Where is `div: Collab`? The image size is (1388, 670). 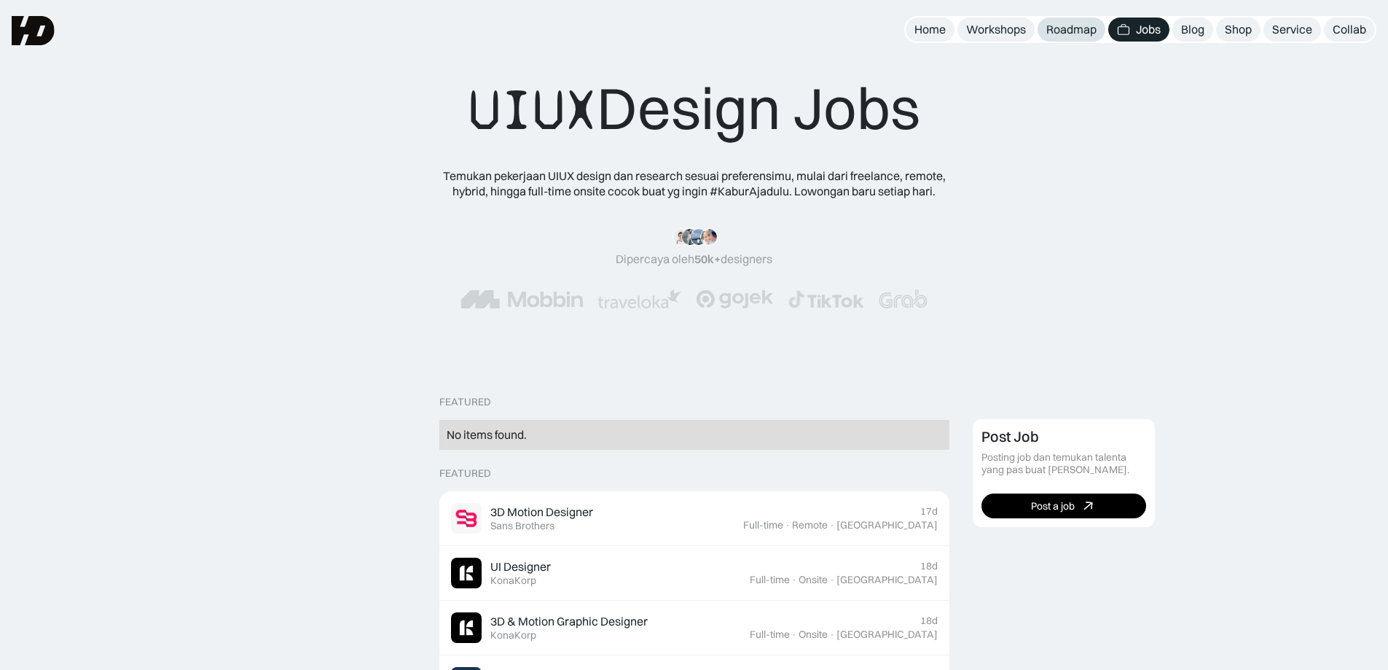
div: Collab is located at coordinates (1349, 29).